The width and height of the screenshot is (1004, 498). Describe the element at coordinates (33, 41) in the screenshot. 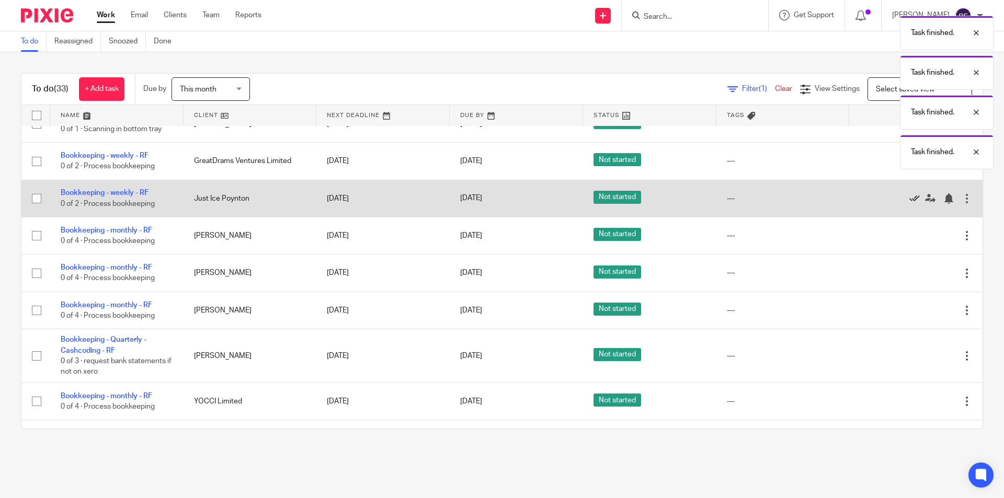

I see `a: To do` at that location.